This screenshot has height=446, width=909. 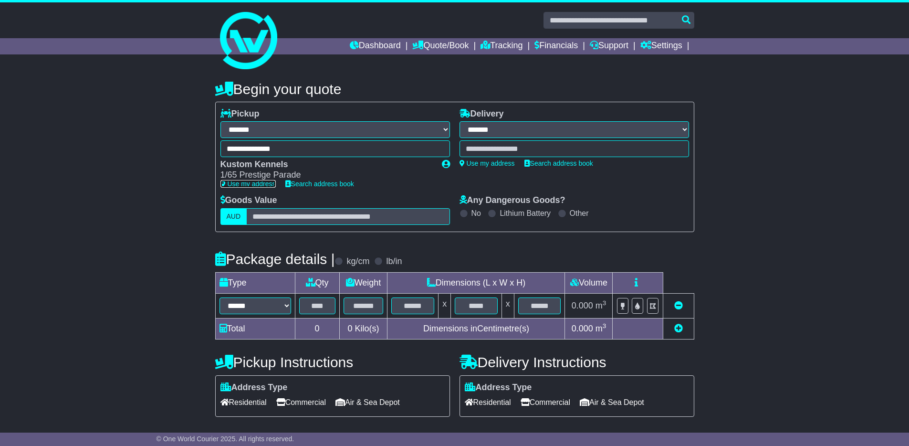 I want to click on h4: Begin your quote, so click(x=455, y=89).